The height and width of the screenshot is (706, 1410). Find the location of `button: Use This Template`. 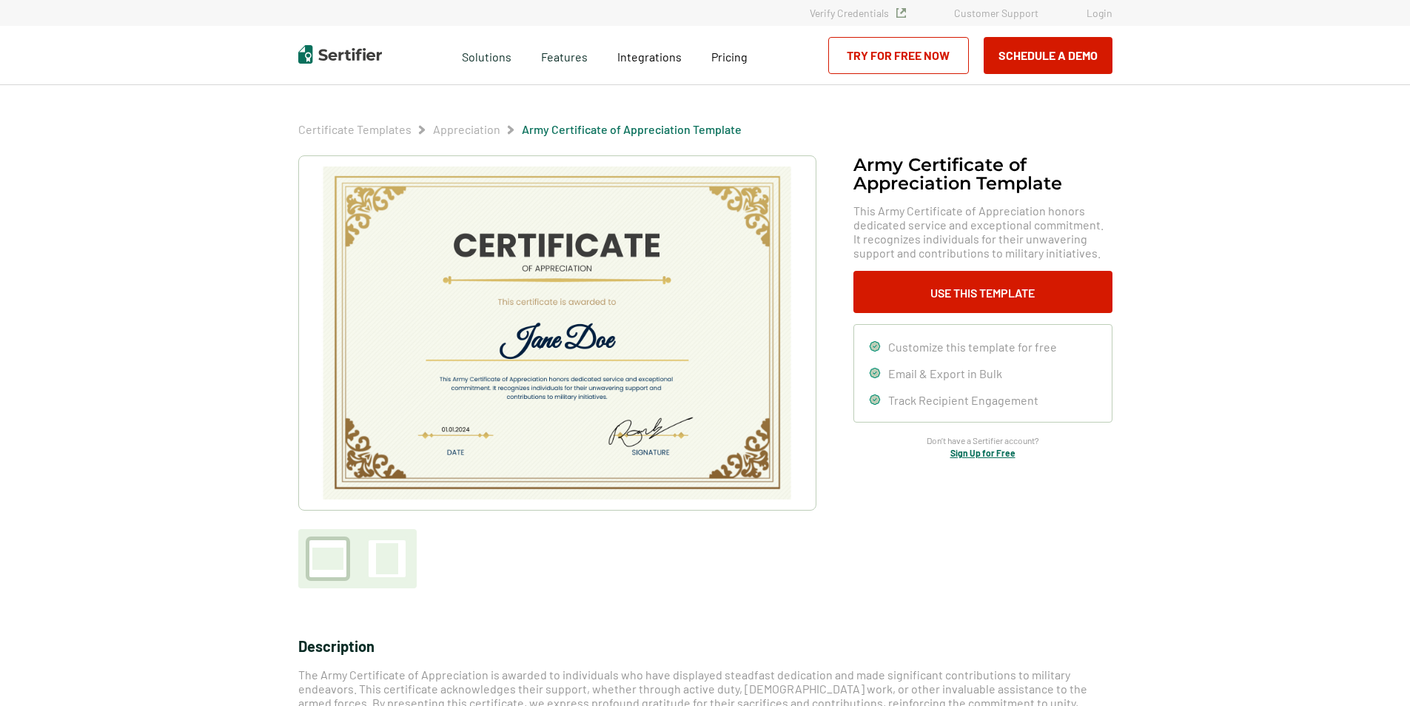

button: Use This Template is located at coordinates (983, 292).